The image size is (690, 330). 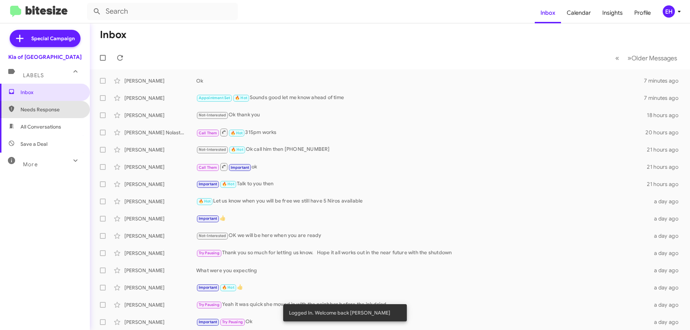 What do you see at coordinates (423, 305) in the screenshot?
I see `div: Yeah it was quick she moved in with the neighbor before the ink dried` at bounding box center [423, 305].